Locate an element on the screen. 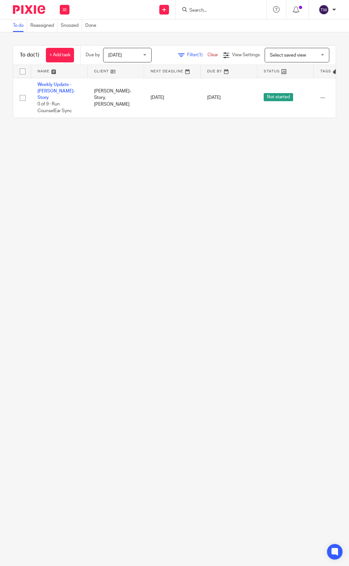 Image resolution: width=349 pixels, height=566 pixels. h1: To do is located at coordinates (29, 55).